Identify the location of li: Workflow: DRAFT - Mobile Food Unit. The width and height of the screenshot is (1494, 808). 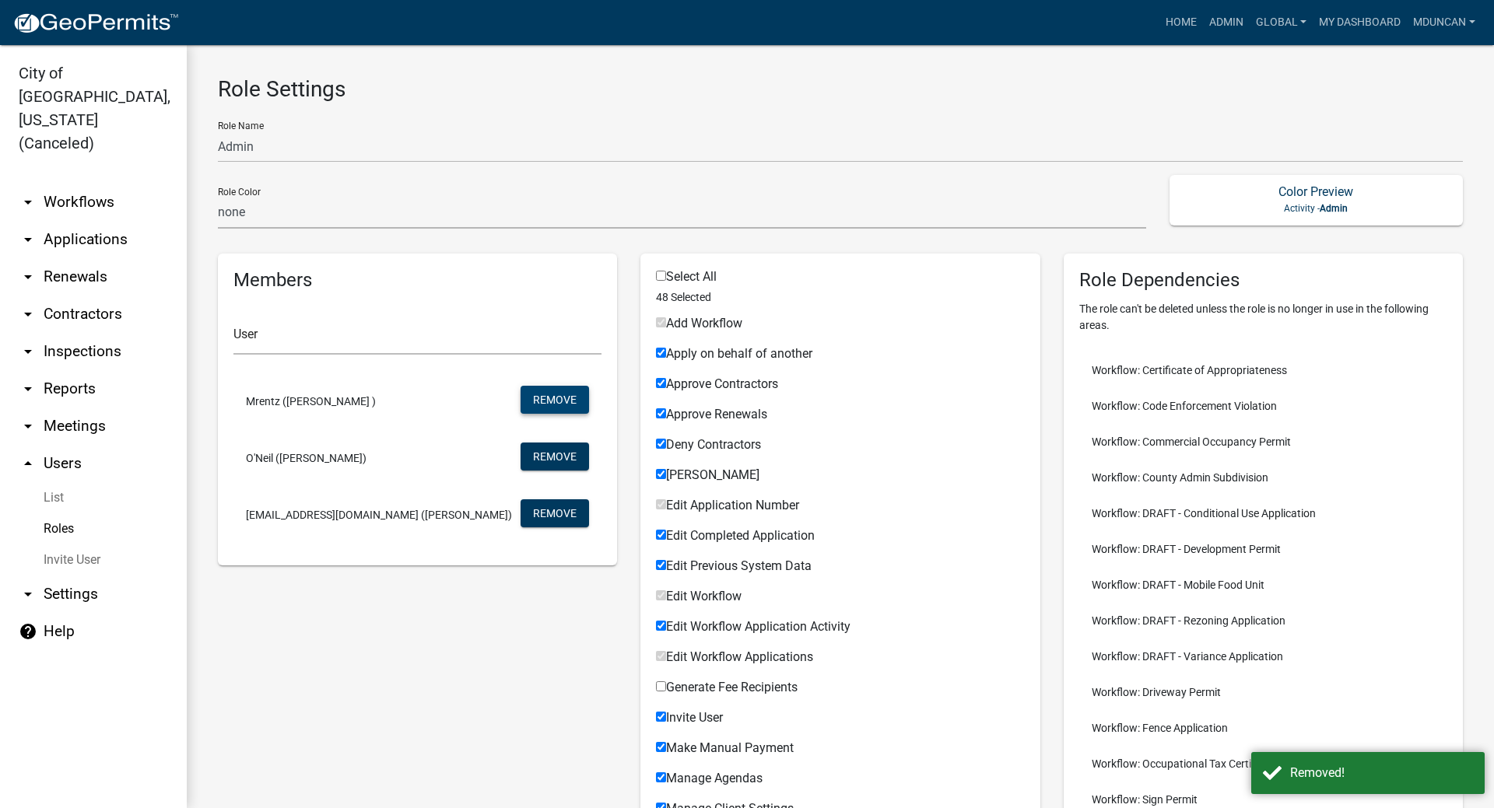
(1263, 585).